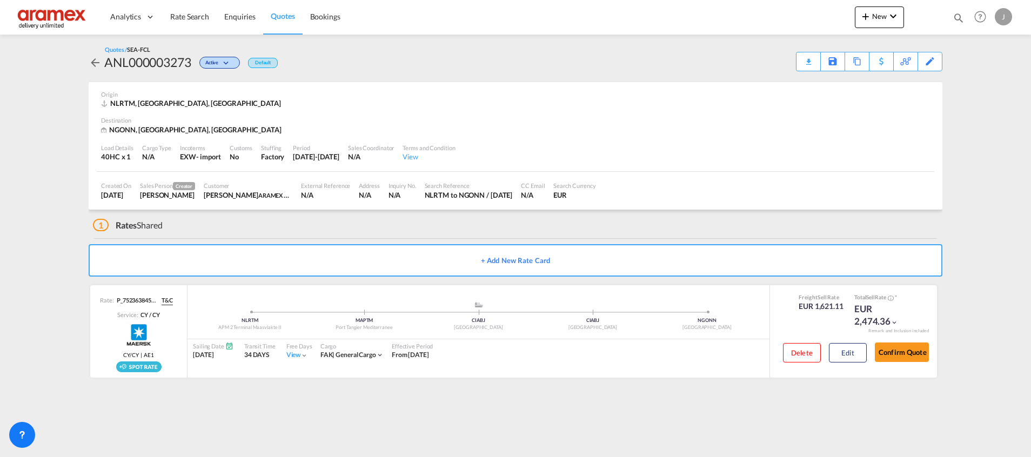 The width and height of the screenshot is (1031, 457). Describe the element at coordinates (200, 147) in the screenshot. I see `div: Incoterms` at that location.